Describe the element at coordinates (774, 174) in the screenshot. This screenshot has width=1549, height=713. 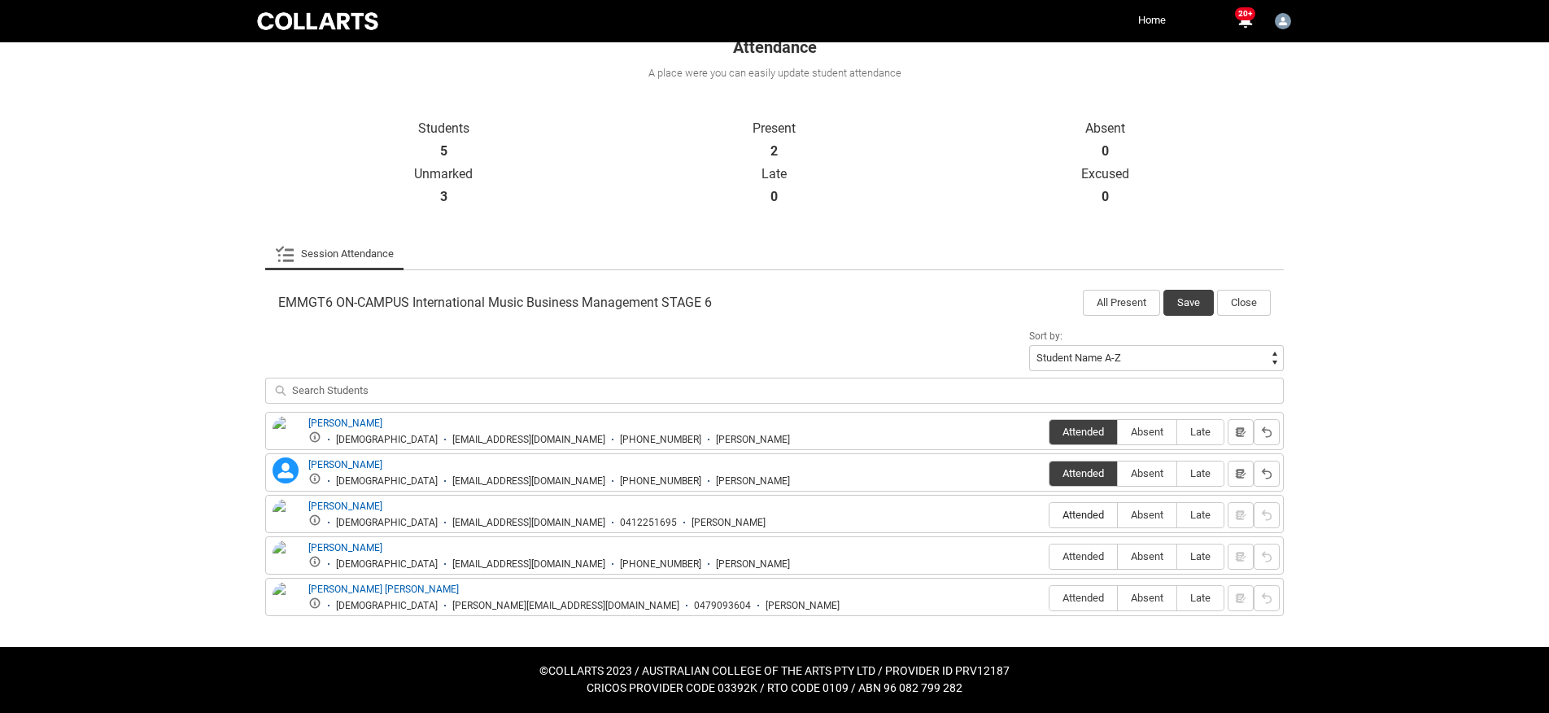
I see `p: Late` at that location.